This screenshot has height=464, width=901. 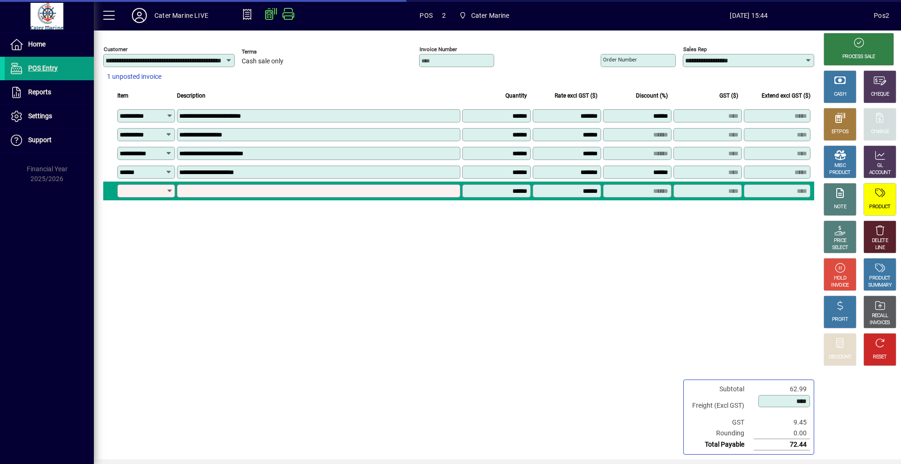 What do you see at coordinates (720, 434) in the screenshot?
I see `td: Rounding` at bounding box center [720, 434].